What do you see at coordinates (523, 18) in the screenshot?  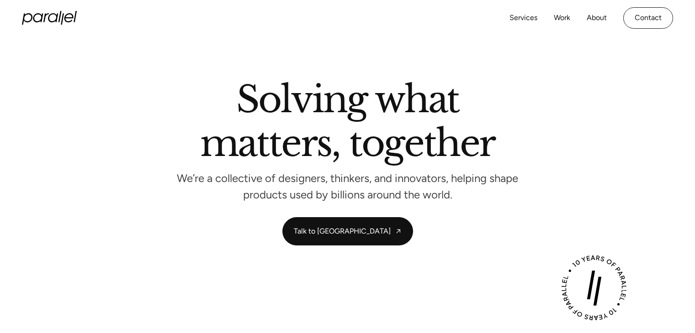 I see `a: Services` at bounding box center [523, 18].